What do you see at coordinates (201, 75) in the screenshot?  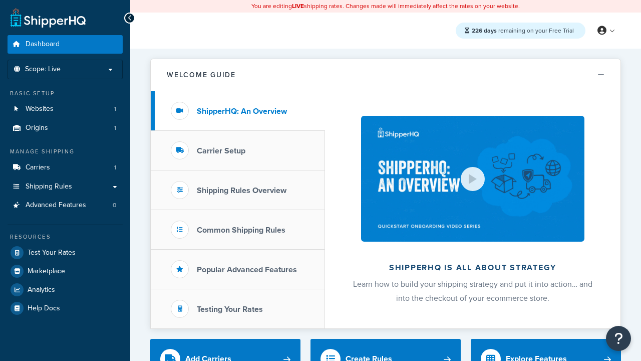 I see `h2: Welcome Guide` at bounding box center [201, 75].